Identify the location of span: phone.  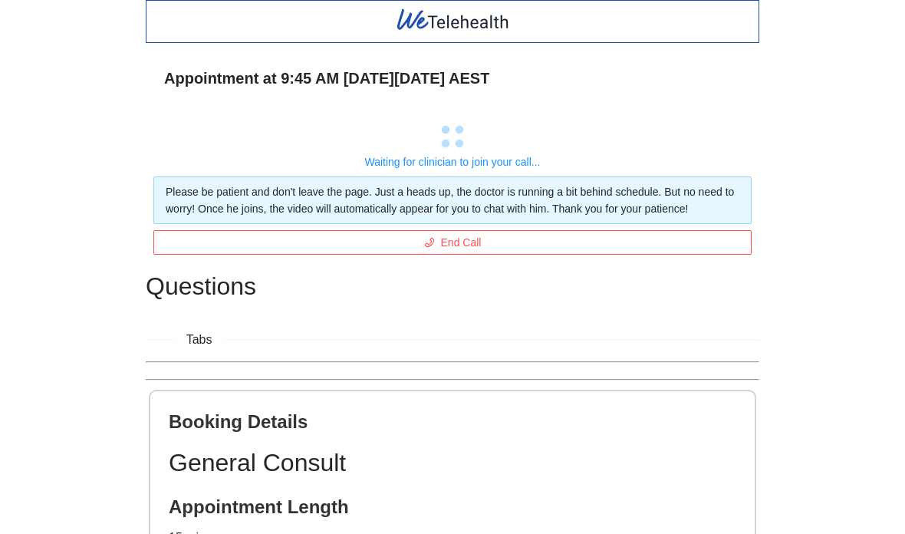
(430, 243).